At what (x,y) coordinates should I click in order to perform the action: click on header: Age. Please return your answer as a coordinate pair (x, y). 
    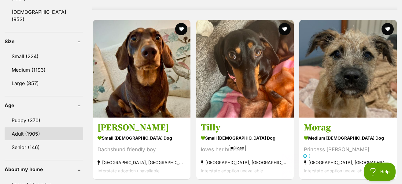
    Looking at the image, I should click on (44, 105).